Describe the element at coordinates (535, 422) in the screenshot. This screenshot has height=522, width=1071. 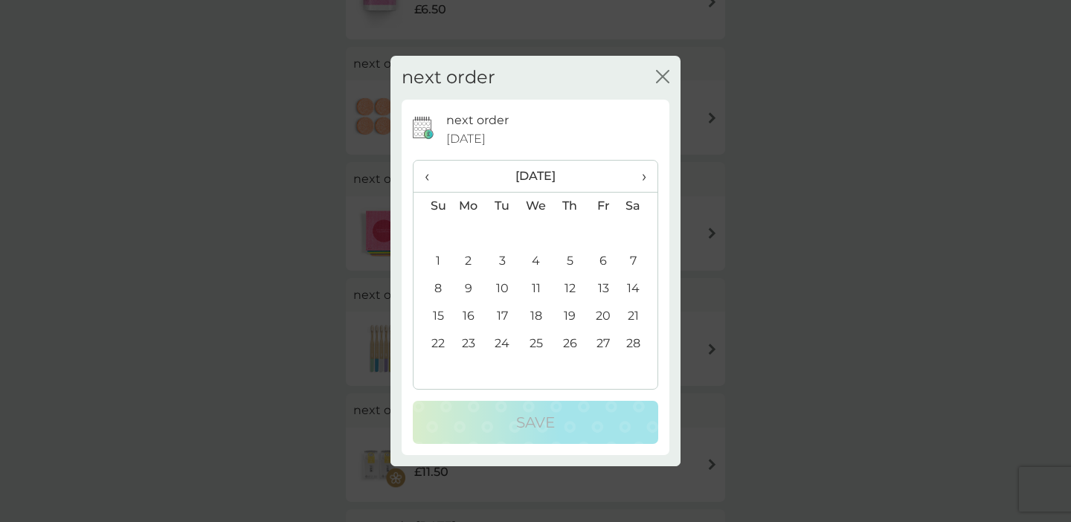
I see `p: Save` at that location.